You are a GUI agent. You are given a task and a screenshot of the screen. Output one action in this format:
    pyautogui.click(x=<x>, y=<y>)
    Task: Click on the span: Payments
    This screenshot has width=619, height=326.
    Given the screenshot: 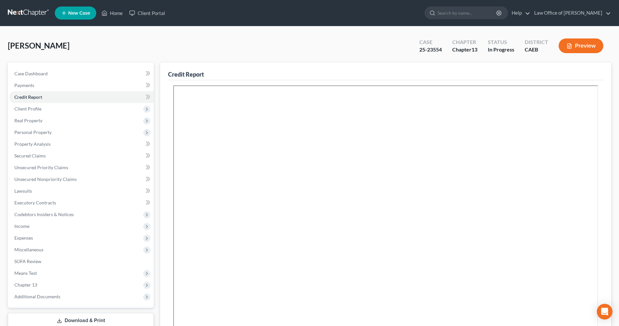 What is the action you would take?
    pyautogui.click(x=24, y=85)
    